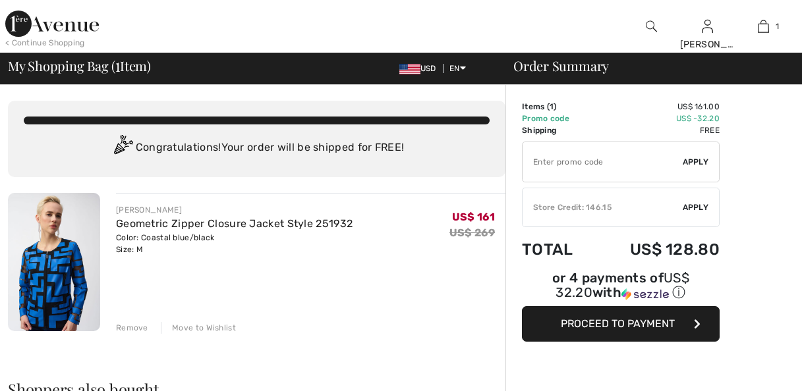 This screenshot has height=391, width=802. What do you see at coordinates (198, 328) in the screenshot?
I see `div: Move to Wishlist` at bounding box center [198, 328].